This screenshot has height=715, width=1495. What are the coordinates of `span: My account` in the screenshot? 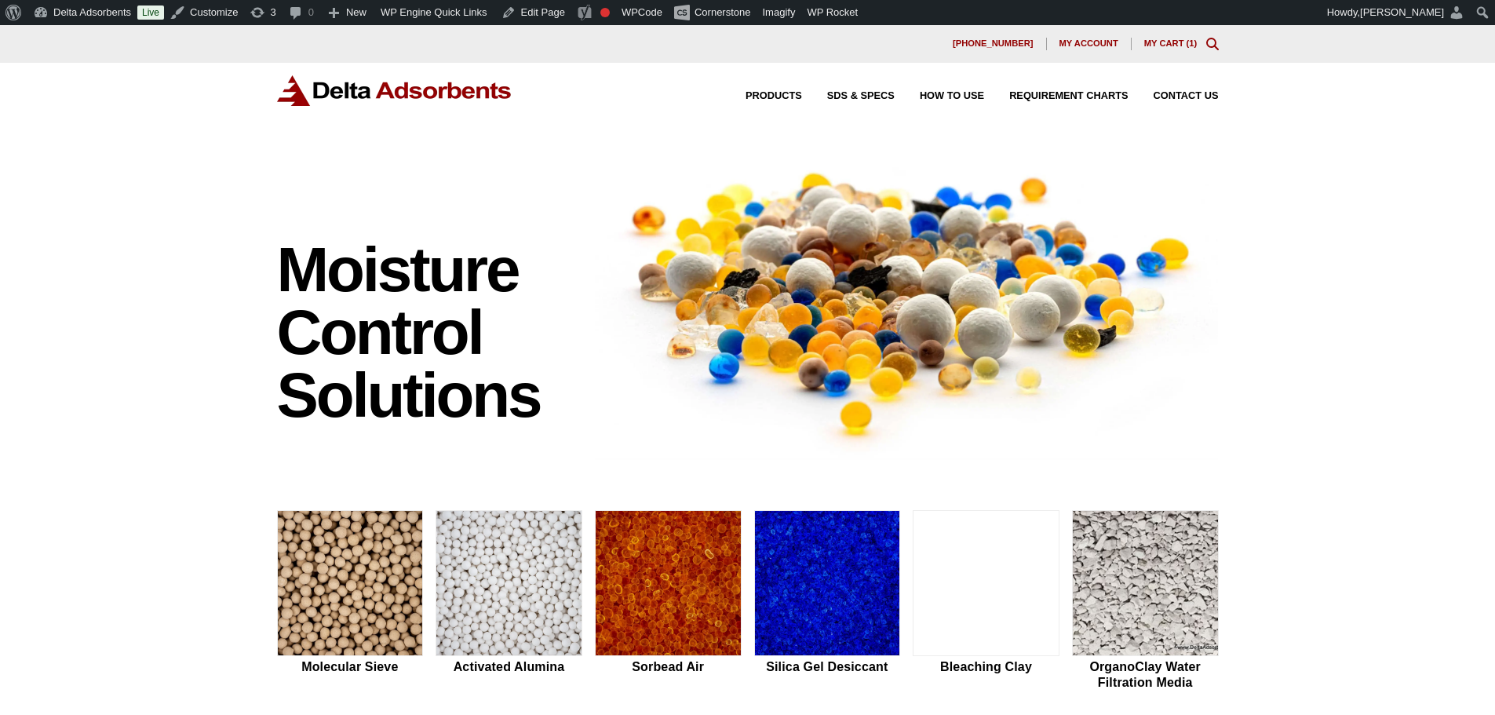 It's located at (1089, 43).